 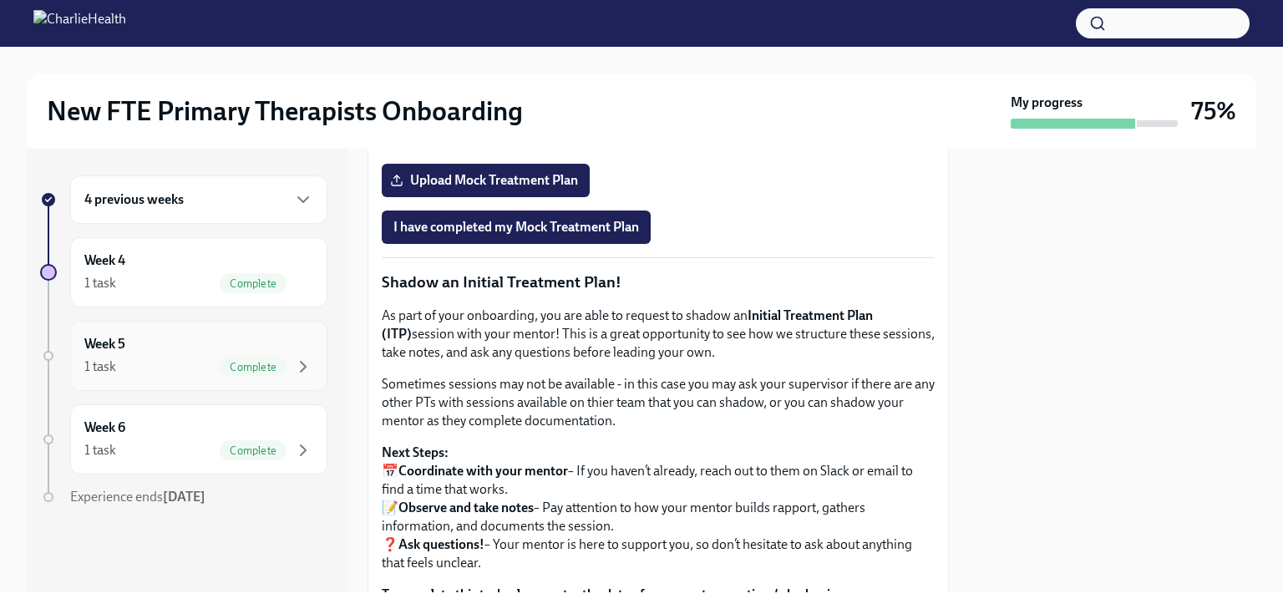 What do you see at coordinates (658, 282) in the screenshot?
I see `p: Shadow an Initial Treatment Plan!` at bounding box center [658, 282].